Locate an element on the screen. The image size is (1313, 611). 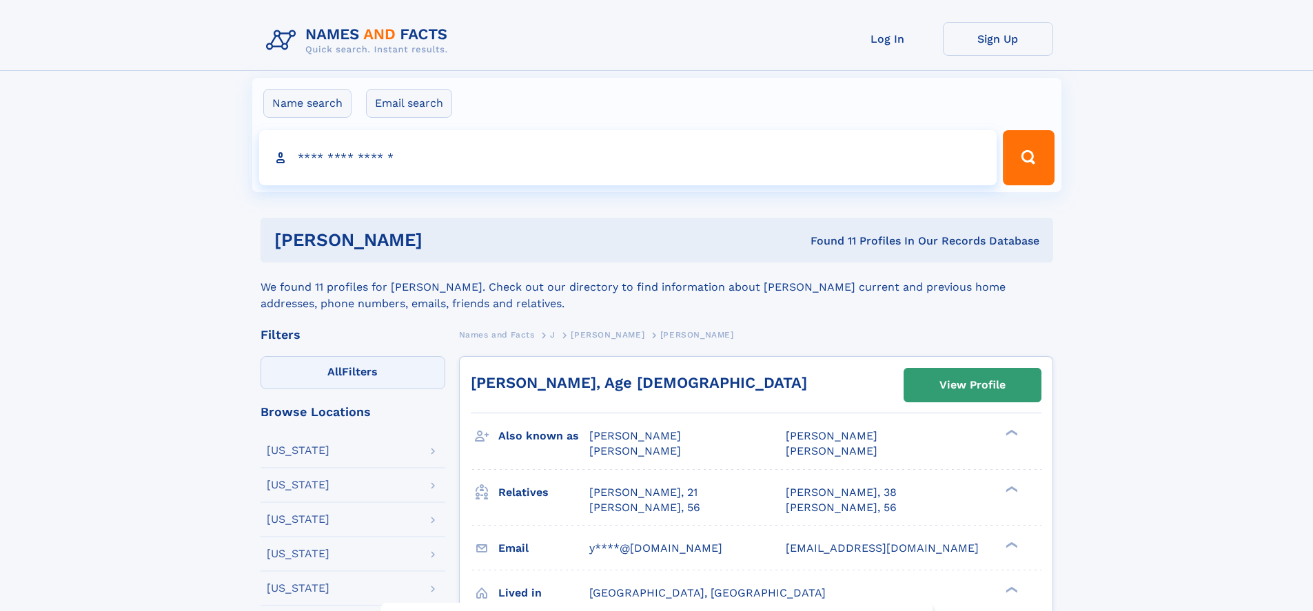
div: Browse Locations is located at coordinates (353, 412).